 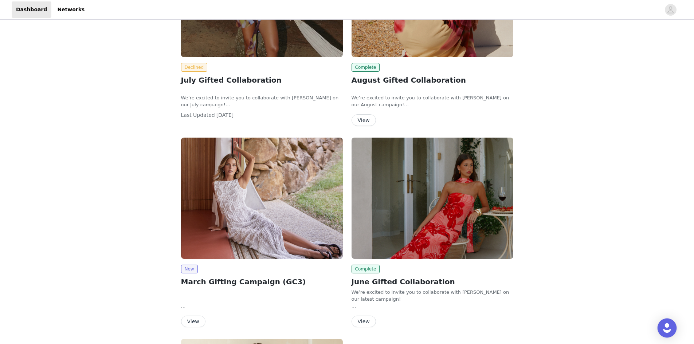 I want to click on h2: July Gifted Collaboration, so click(x=262, y=80).